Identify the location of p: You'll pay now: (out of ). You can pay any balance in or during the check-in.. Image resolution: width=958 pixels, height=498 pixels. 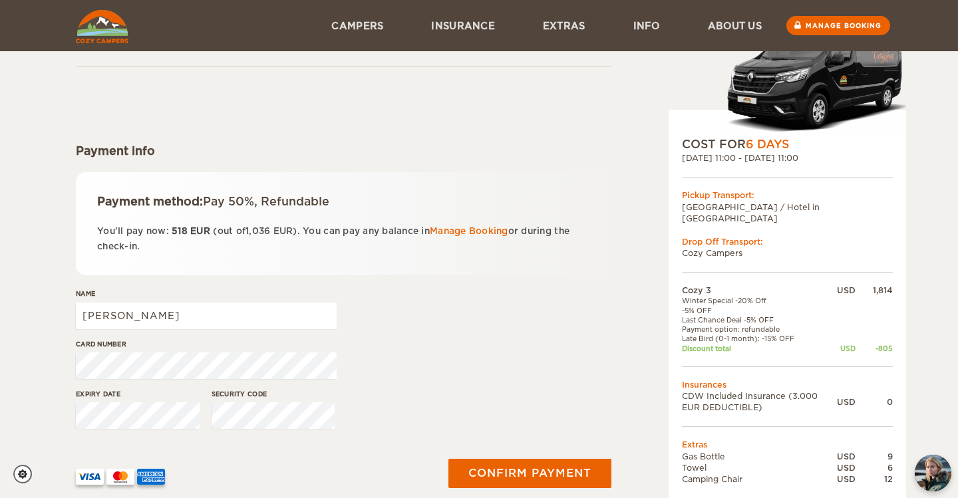
(343, 239).